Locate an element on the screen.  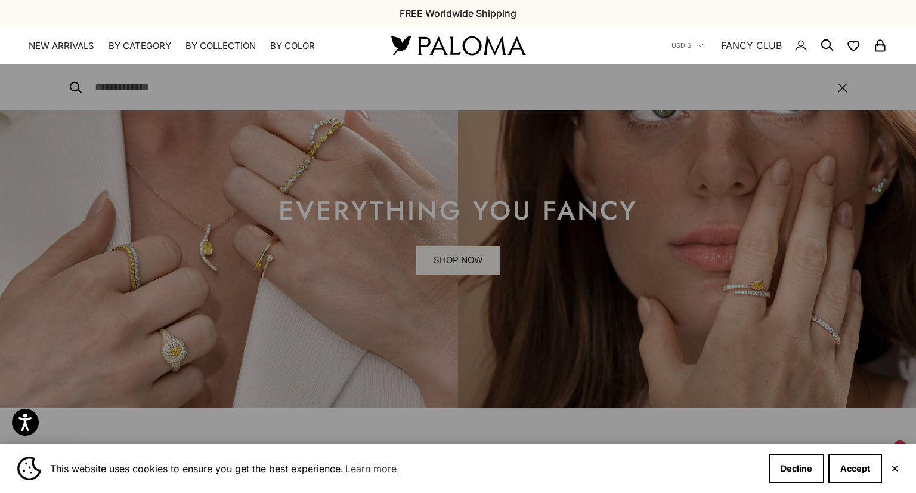
button: Accept is located at coordinates (856, 468).